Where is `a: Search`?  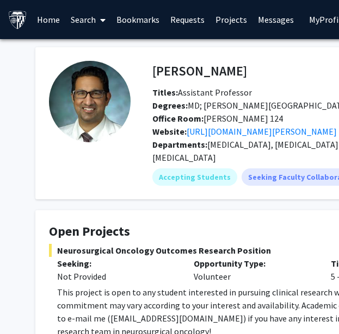
a: Search is located at coordinates (88, 20).